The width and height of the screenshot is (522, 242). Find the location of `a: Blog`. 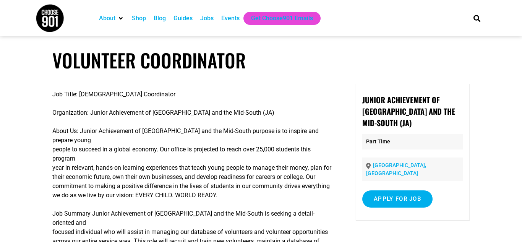

a: Blog is located at coordinates (160, 18).